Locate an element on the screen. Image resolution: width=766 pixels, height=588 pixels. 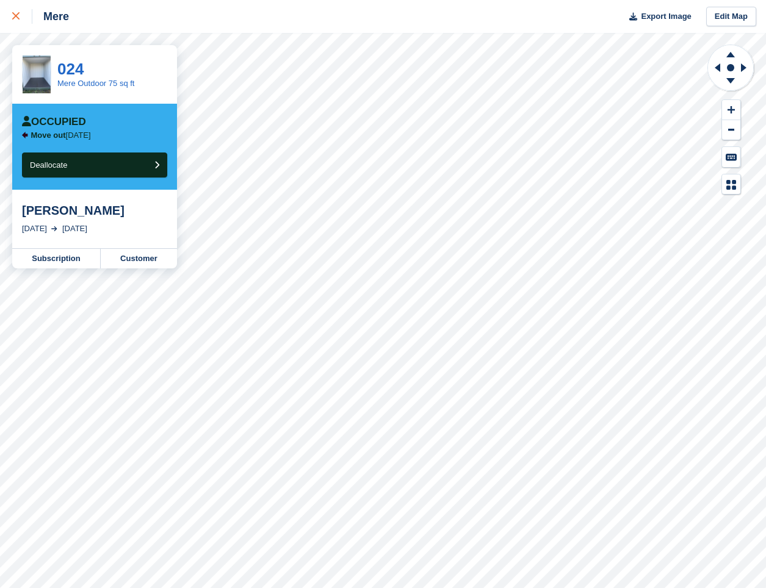
a: Customer is located at coordinates (139, 259).